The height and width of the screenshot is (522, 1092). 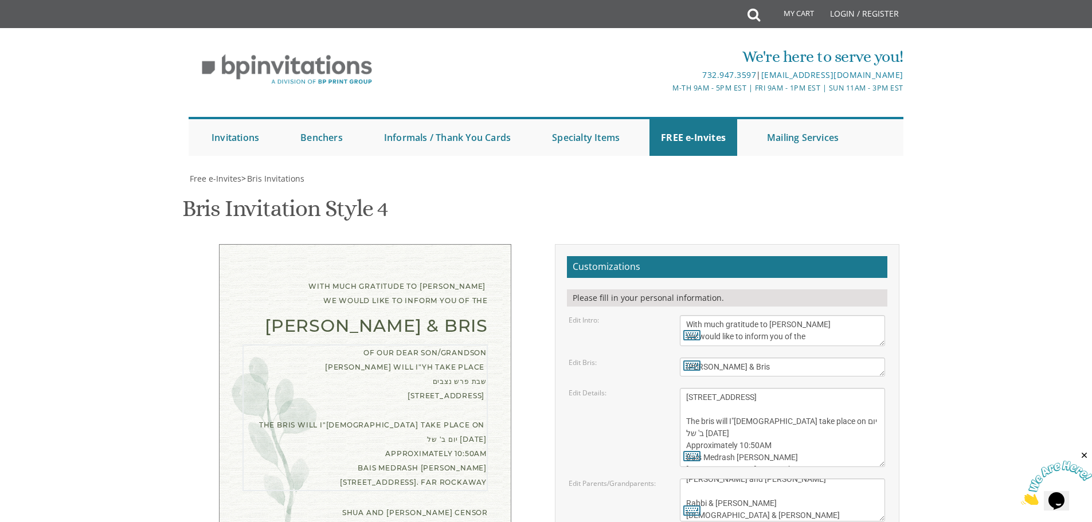 I want to click on a: FREE e-Invites, so click(x=693, y=138).